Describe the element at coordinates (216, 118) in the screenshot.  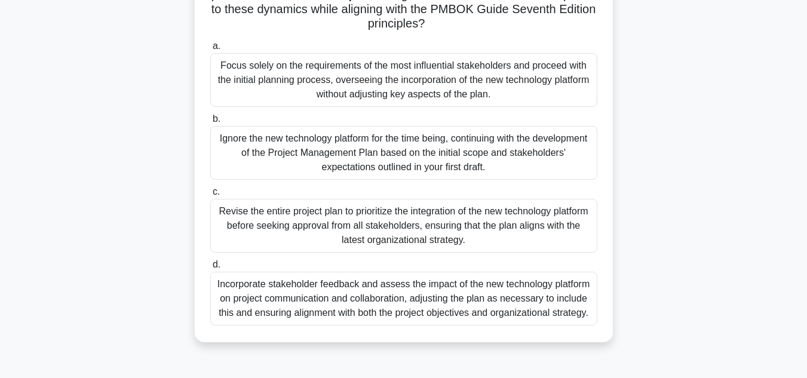
I see `span: b.` at that location.